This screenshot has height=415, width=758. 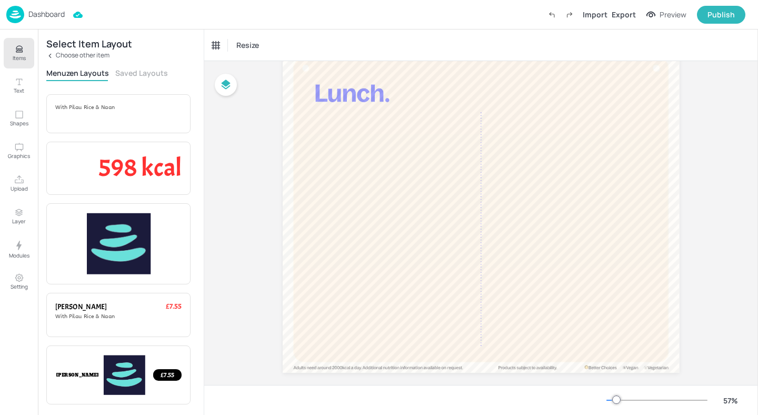 I want to click on button: Layer, so click(x=19, y=216).